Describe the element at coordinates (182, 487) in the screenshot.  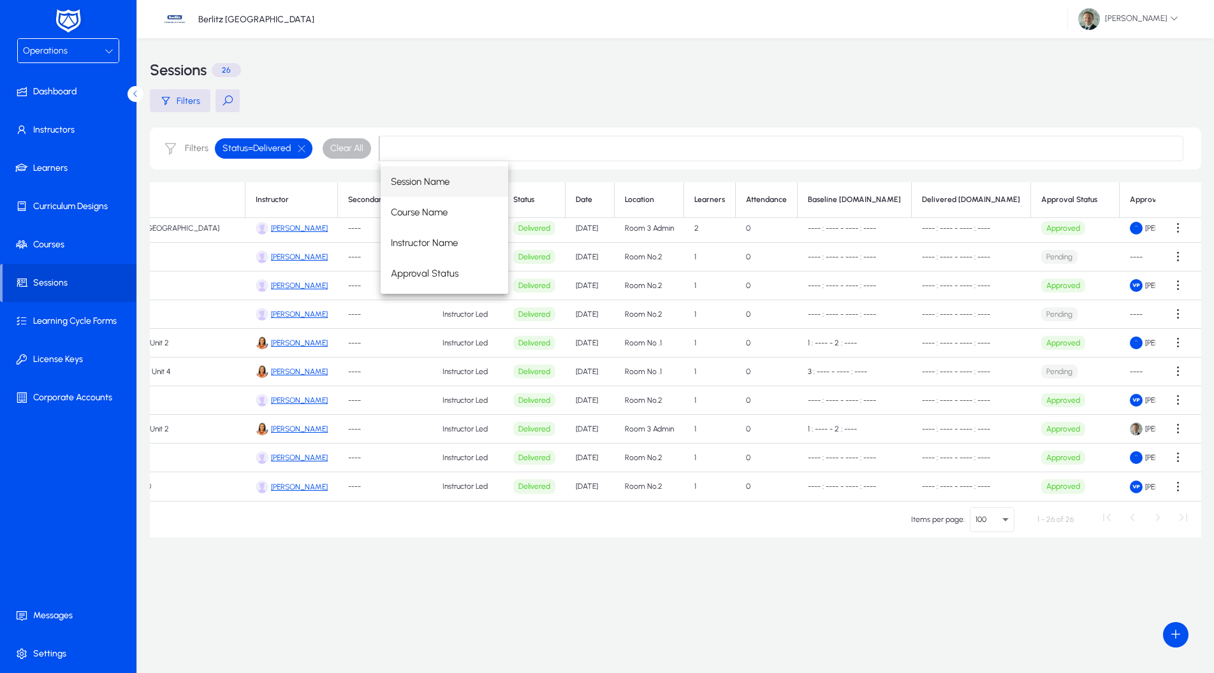
I see `td: Unit 10` at that location.